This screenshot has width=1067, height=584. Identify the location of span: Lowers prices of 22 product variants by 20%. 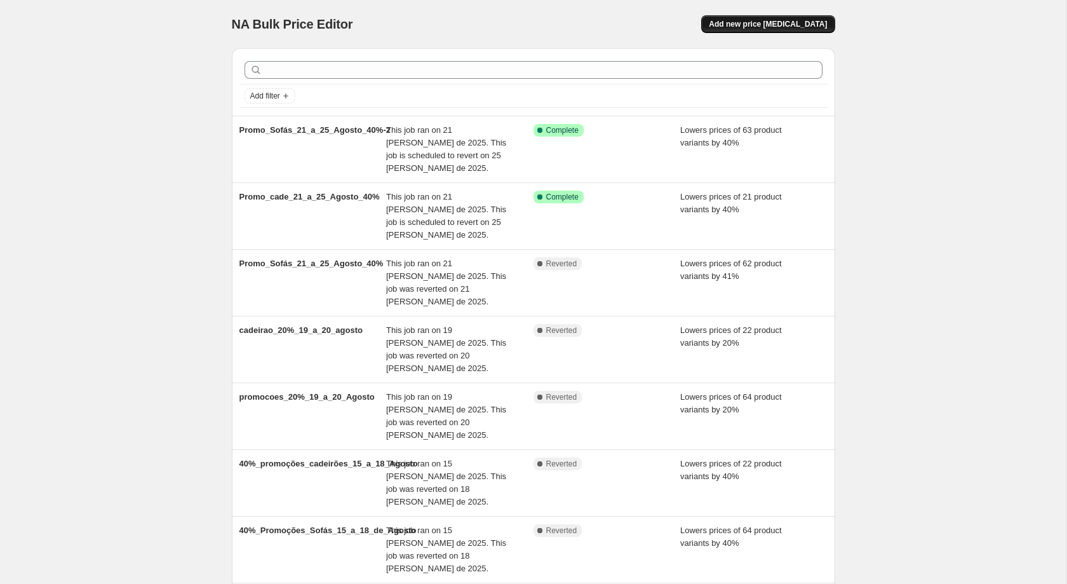
(731, 336).